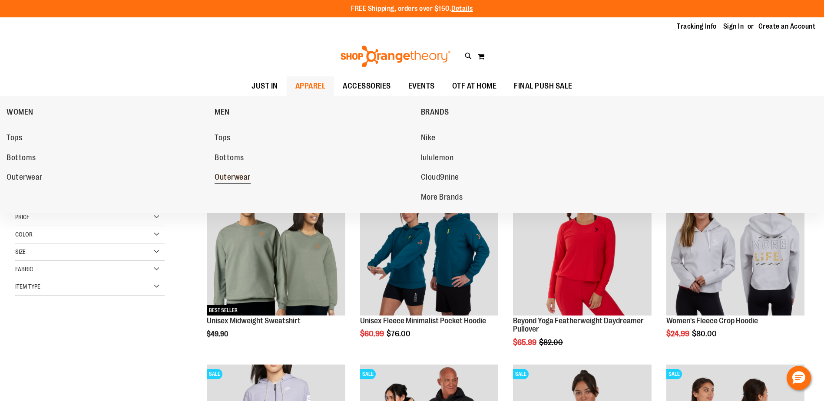 The width and height of the screenshot is (824, 401). What do you see at coordinates (734, 27) in the screenshot?
I see `a: Sign In` at bounding box center [734, 27].